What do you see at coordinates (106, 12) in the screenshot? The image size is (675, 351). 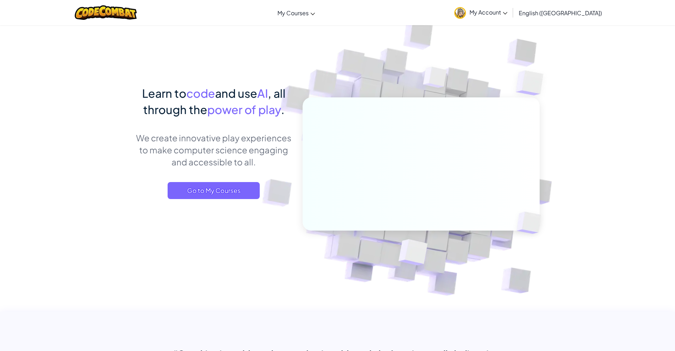 I see `a: CodeCombat logo` at bounding box center [106, 12].